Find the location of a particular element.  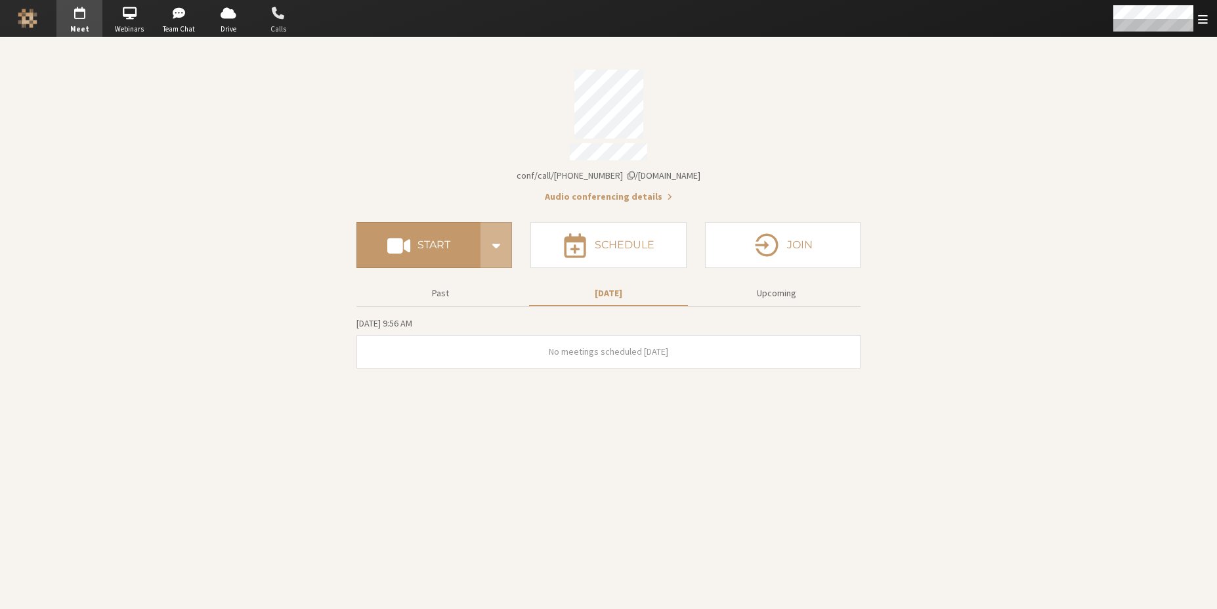

span: Meet is located at coordinates (79, 29).